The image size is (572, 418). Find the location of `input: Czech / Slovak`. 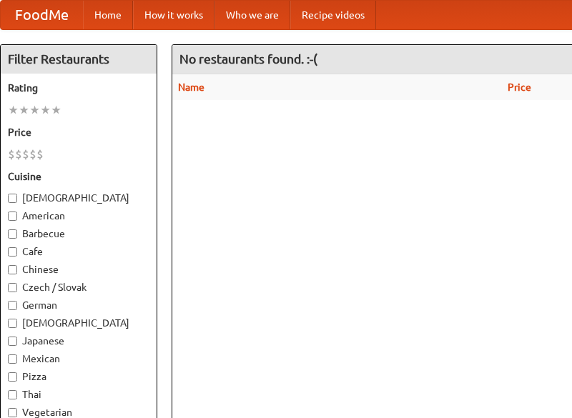

input: Czech / Slovak is located at coordinates (12, 287).